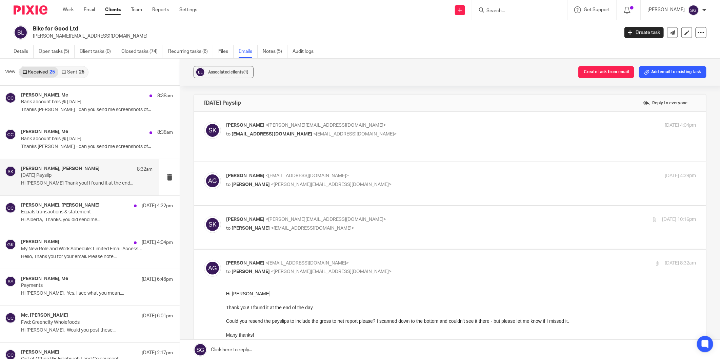 This screenshot has width=720, height=359. Describe the element at coordinates (188, 10) in the screenshot. I see `a: Settings` at that location.